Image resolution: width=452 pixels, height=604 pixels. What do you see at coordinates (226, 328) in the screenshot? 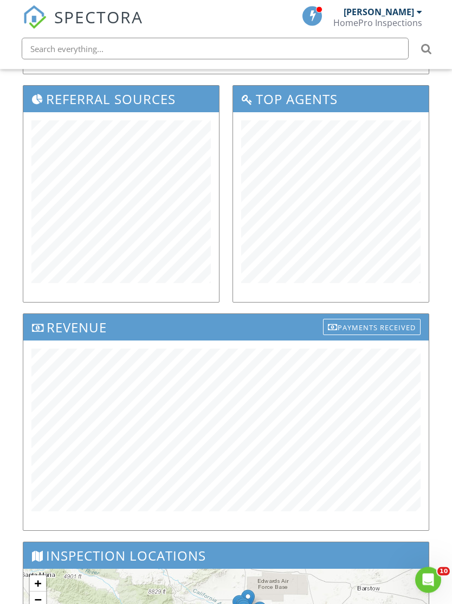
I see `h3: Revenue` at bounding box center [226, 328].